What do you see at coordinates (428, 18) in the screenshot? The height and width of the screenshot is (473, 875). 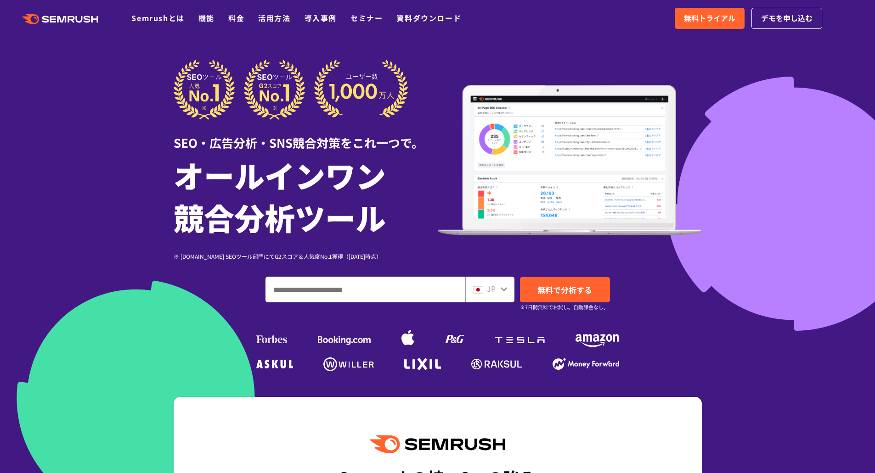 I see `a: 資料ダウンロード` at bounding box center [428, 18].